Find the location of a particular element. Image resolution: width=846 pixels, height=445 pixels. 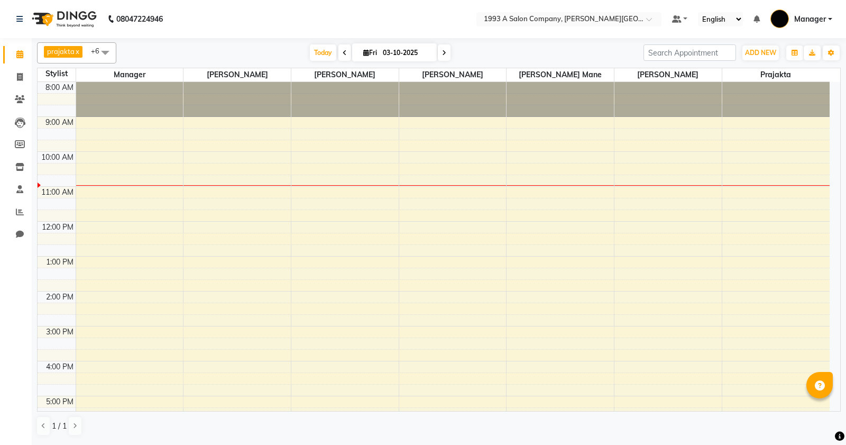

div: 5:00 PM is located at coordinates (60, 401).